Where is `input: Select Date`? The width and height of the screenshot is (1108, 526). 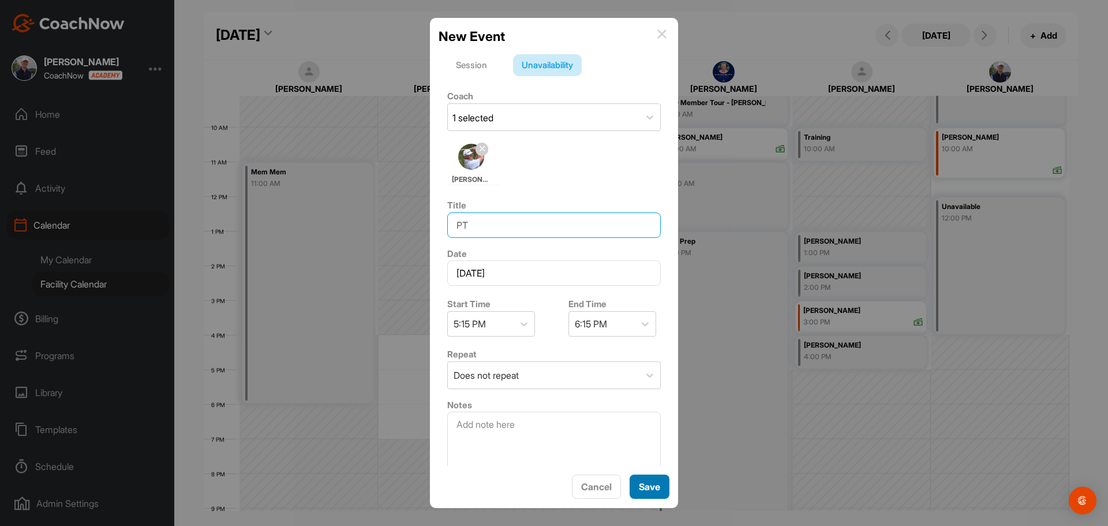
input: Select Date is located at coordinates (554, 273).